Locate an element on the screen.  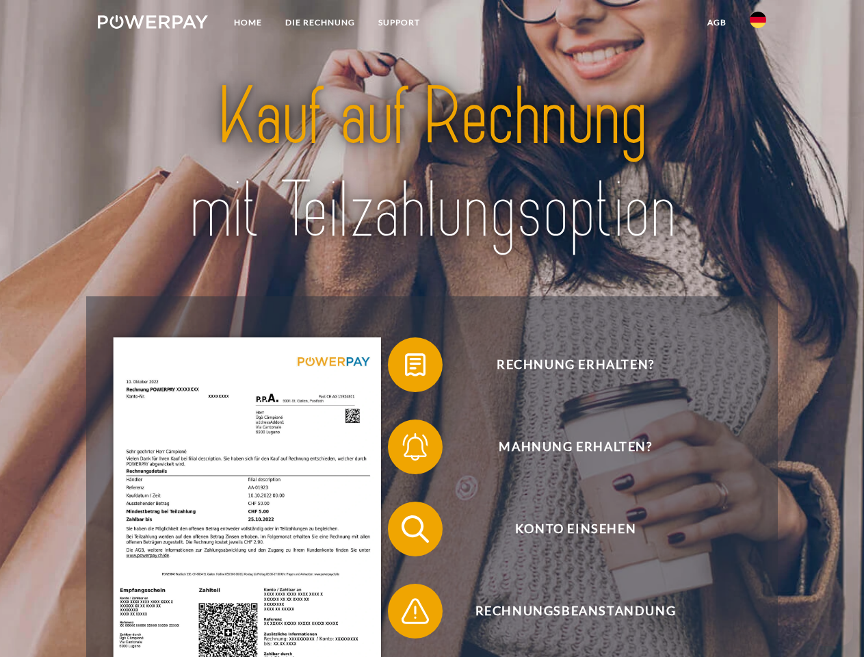
span: Rechnung erhalten? is located at coordinates (575, 365).